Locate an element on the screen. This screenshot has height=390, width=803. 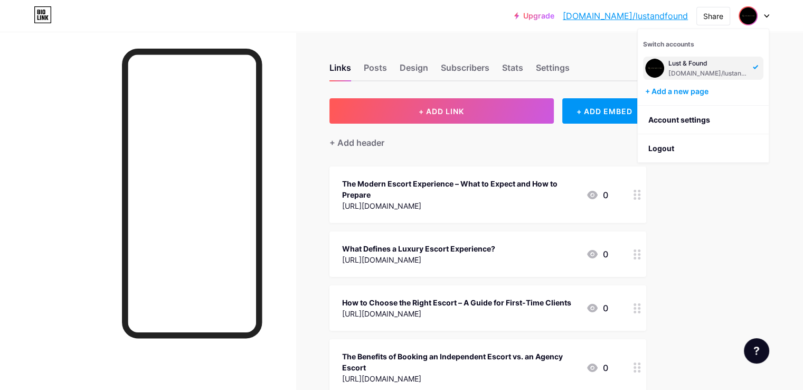
li: Logout is located at coordinates (703, 148).